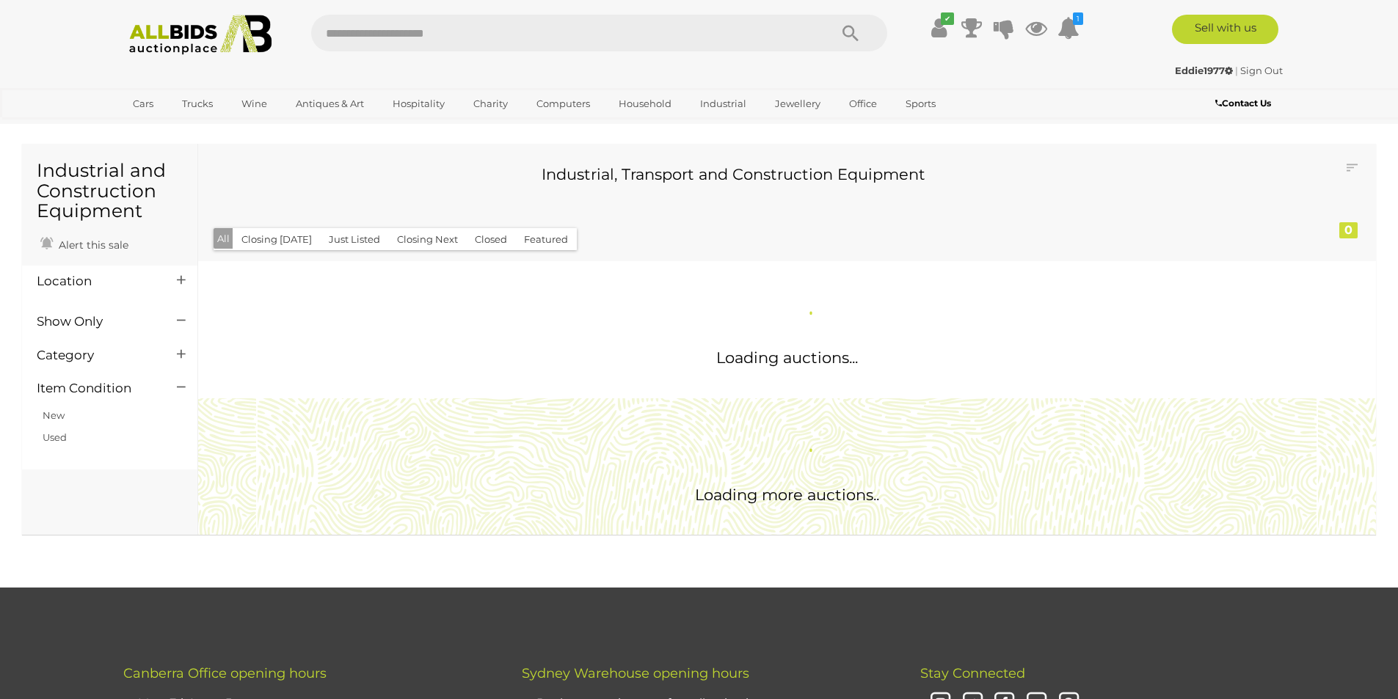  I want to click on h4: Show Only, so click(95, 321).